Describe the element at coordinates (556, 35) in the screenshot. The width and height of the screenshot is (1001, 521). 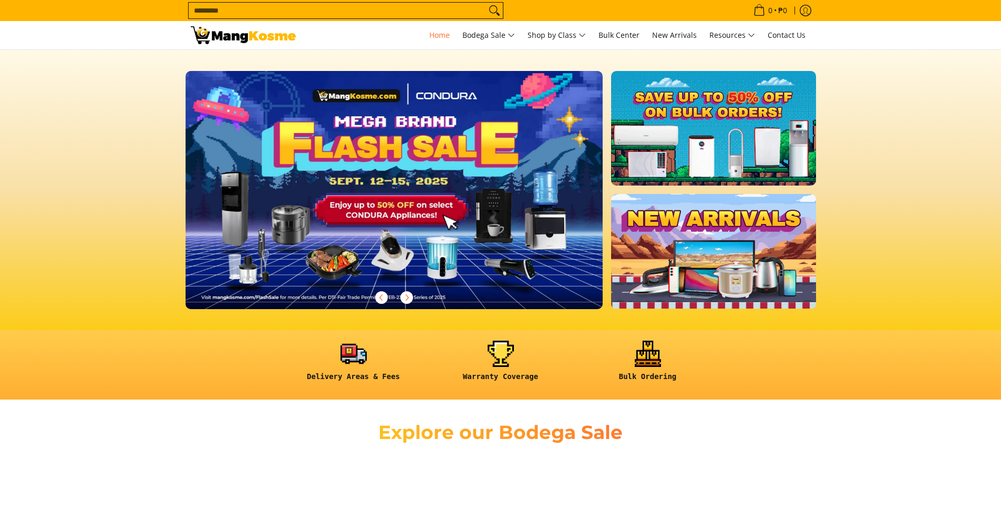
I see `a: Shop by Class` at that location.